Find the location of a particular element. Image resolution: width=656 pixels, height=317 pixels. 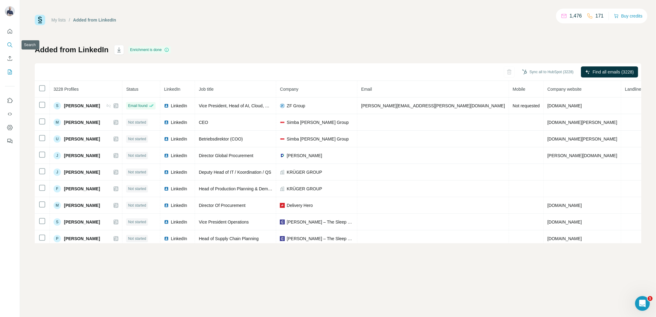

button: Use Surfe API is located at coordinates (10, 114).